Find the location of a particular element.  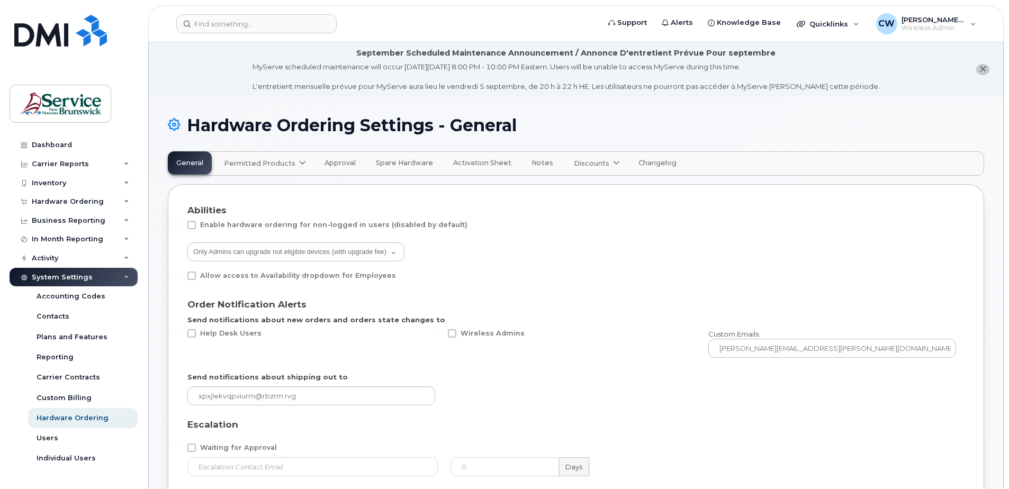

input: Allow access to Availability dropdown for Employees is located at coordinates (177, 274).